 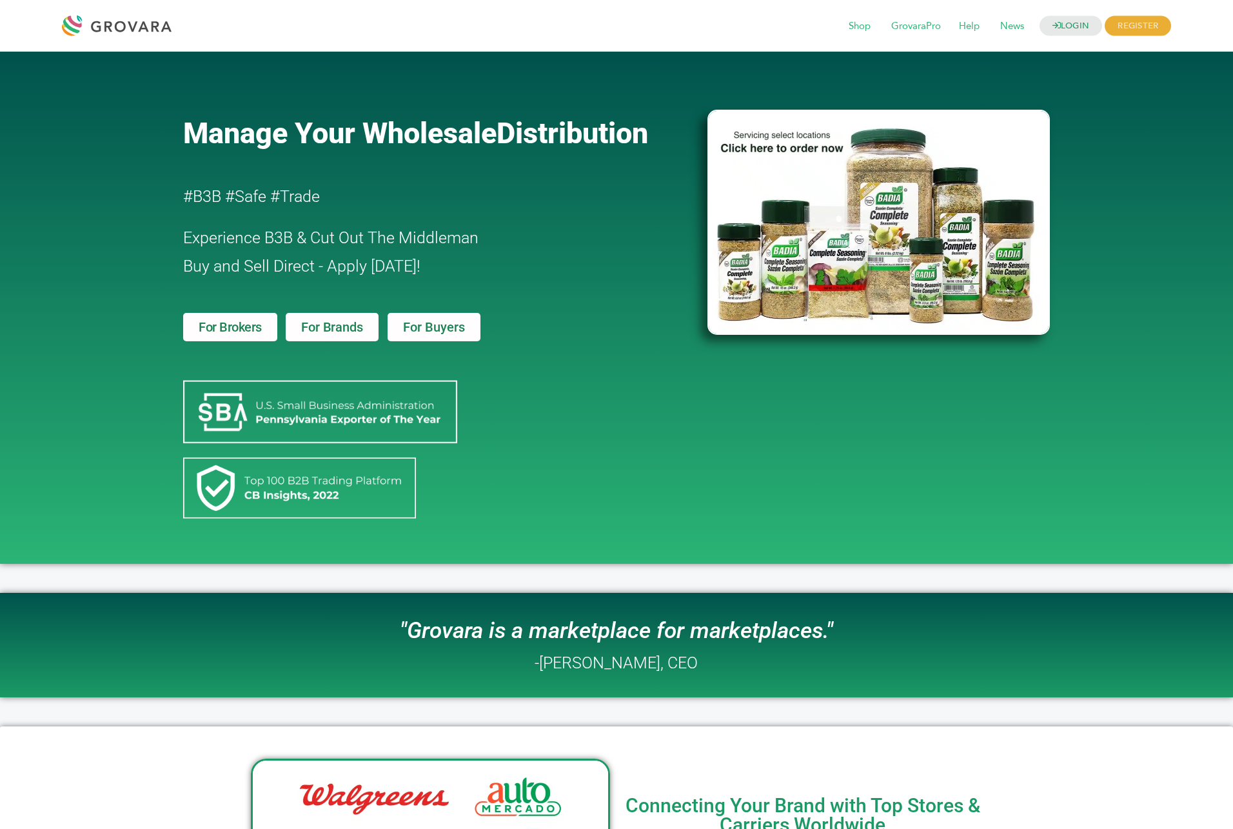 I want to click on span: For Brokers, so click(x=230, y=327).